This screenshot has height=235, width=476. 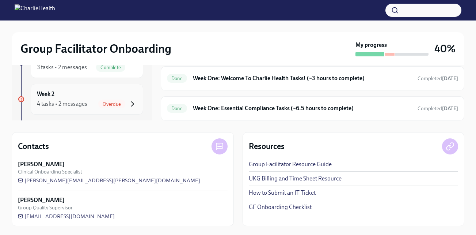 I want to click on h6: Week One: Essential Compliance Tasks (~6.5 hours to complete), so click(x=302, y=108).